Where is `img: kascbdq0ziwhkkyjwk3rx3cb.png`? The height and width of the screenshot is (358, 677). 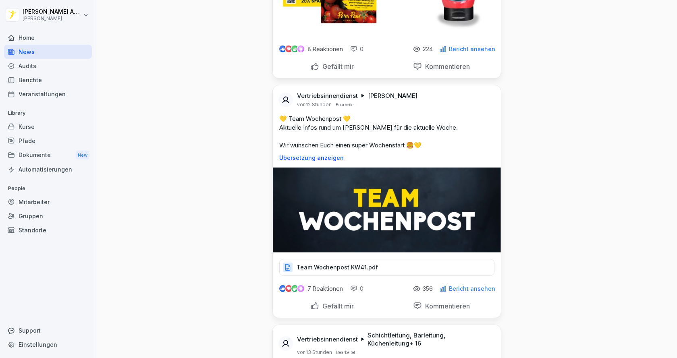 img: kascbdq0ziwhkkyjwk3rx3cb.png is located at coordinates (387, 210).